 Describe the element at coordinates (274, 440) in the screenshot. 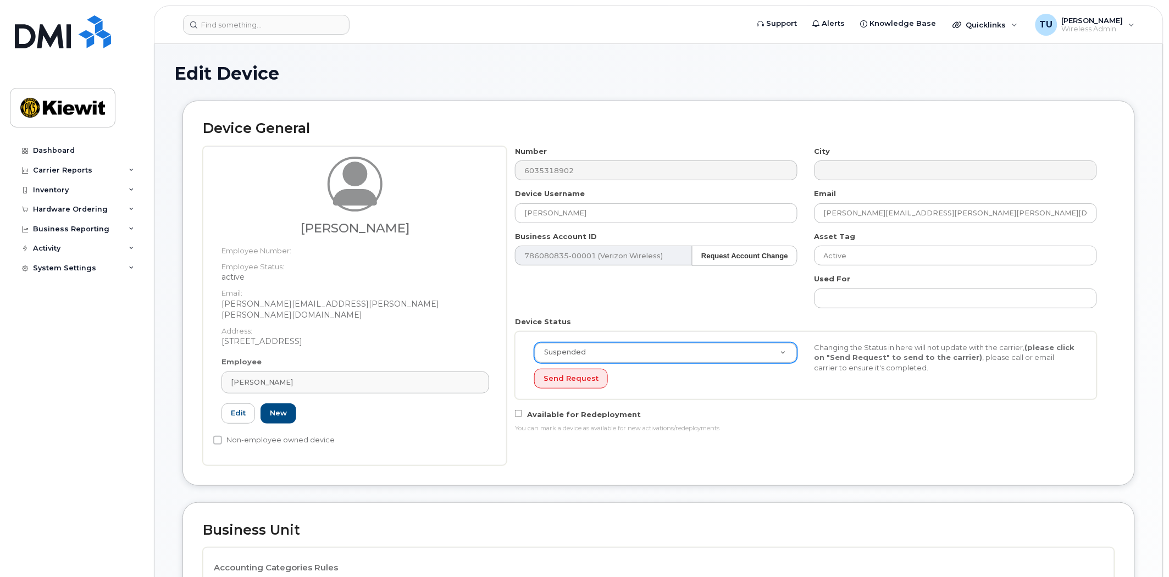

I see `label: Non-employee owned device` at that location.